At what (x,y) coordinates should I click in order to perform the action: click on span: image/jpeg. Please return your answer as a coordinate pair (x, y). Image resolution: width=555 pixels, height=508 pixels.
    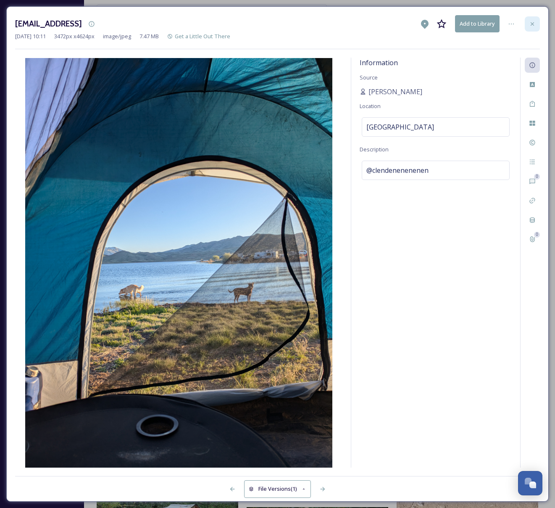
    Looking at the image, I should click on (117, 36).